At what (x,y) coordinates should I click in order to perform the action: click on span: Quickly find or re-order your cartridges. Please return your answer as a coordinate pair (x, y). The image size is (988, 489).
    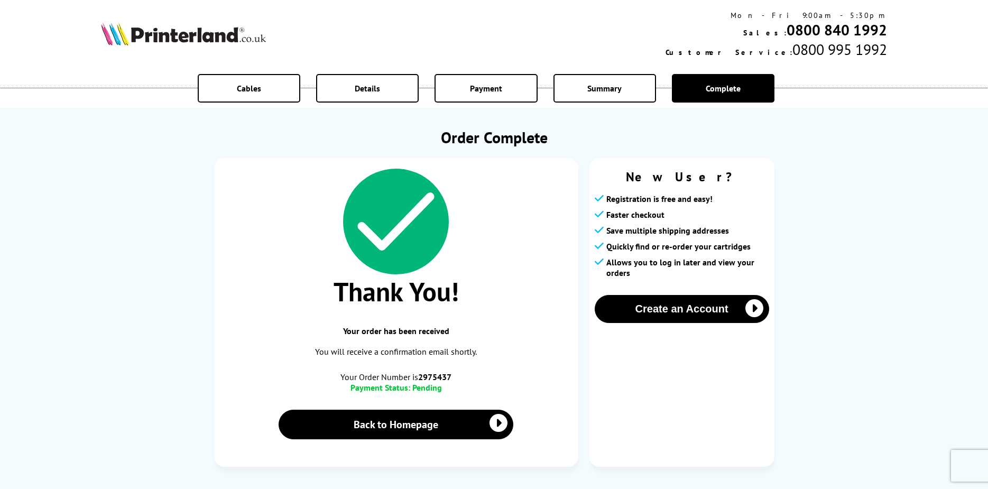
    Looking at the image, I should click on (678, 246).